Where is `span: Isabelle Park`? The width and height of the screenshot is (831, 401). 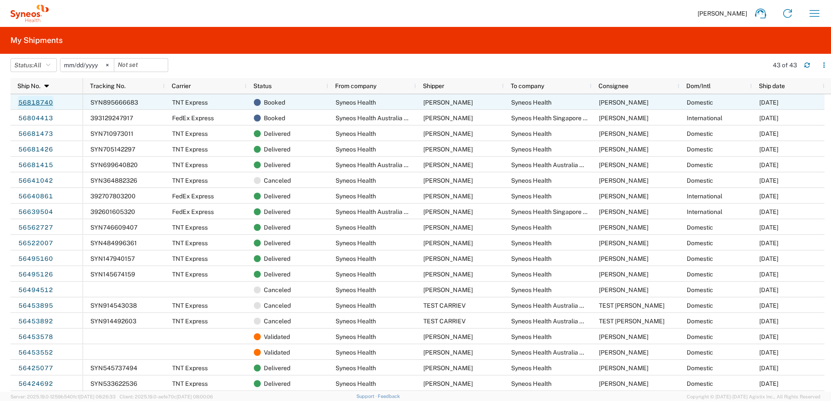 span: Isabelle Park is located at coordinates (448, 259).